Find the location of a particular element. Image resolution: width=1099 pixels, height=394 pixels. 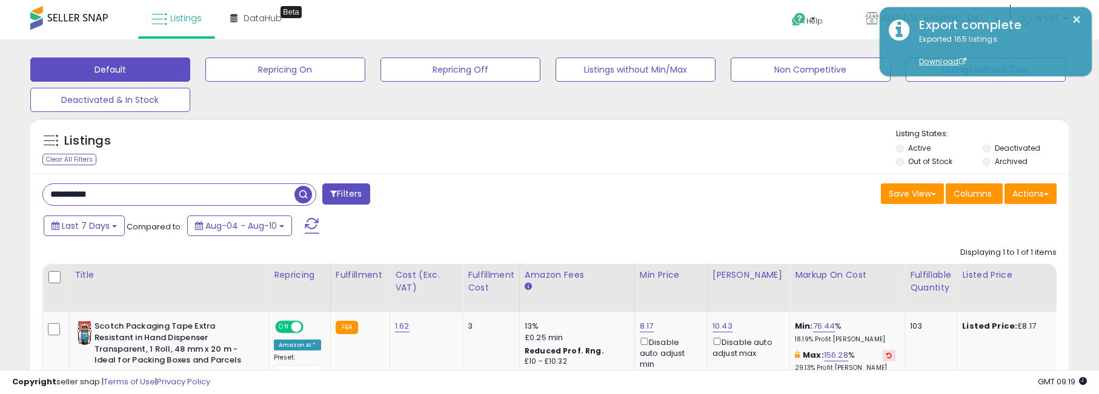

img: 51hoQZG8AQL._SL40_.jpg is located at coordinates (84, 333).